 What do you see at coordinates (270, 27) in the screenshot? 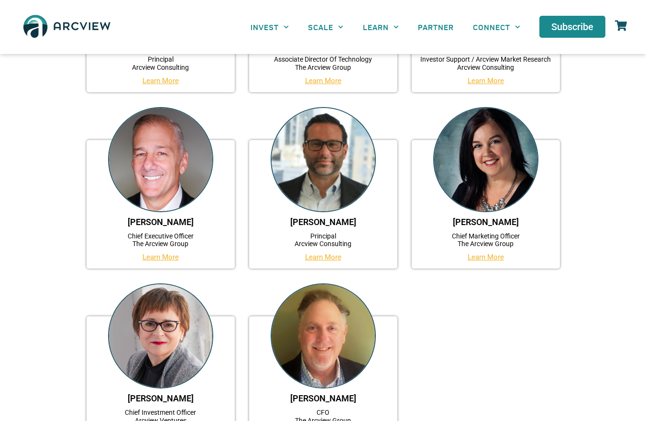
I see `a: INVEST` at bounding box center [270, 27].